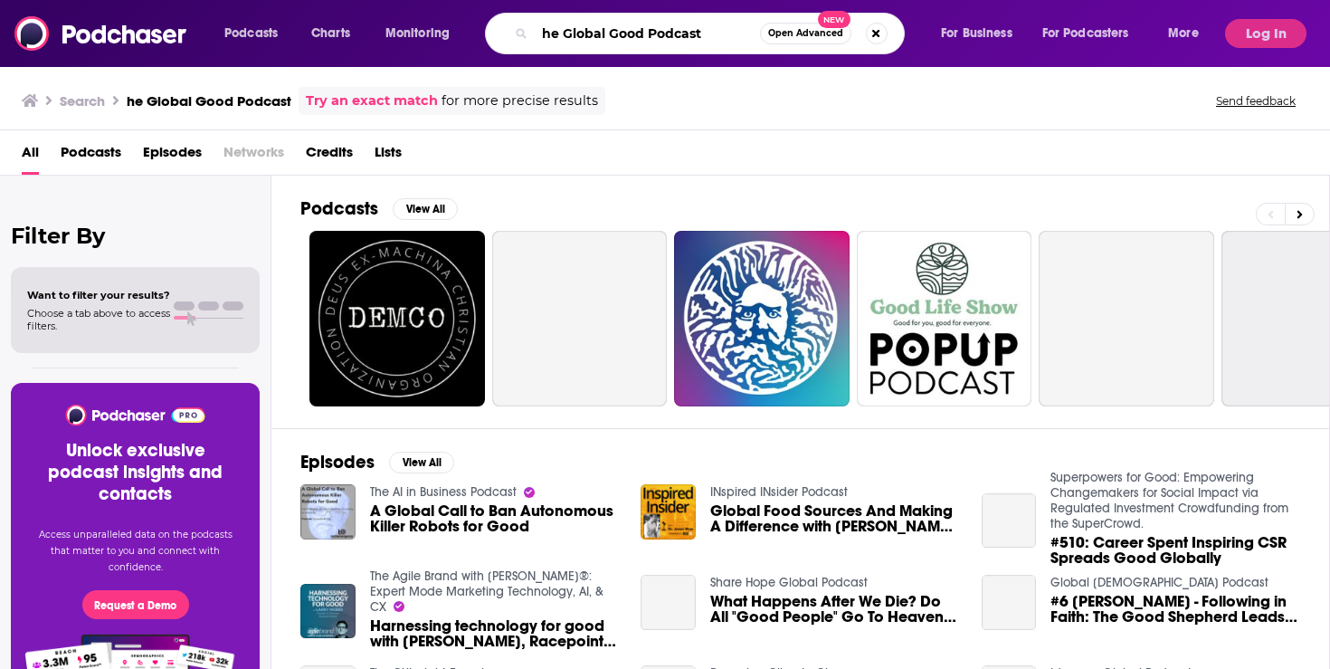 The width and height of the screenshot is (1330, 669). Describe the element at coordinates (329, 156) in the screenshot. I see `a: Credits` at that location.